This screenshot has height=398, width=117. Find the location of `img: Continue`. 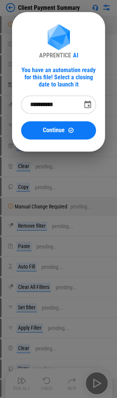

img: Continue is located at coordinates (71, 130).